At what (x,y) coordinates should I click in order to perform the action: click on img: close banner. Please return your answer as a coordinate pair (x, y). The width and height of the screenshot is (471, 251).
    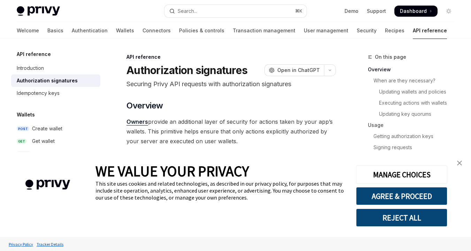
    Looking at the image, I should click on (459, 163).